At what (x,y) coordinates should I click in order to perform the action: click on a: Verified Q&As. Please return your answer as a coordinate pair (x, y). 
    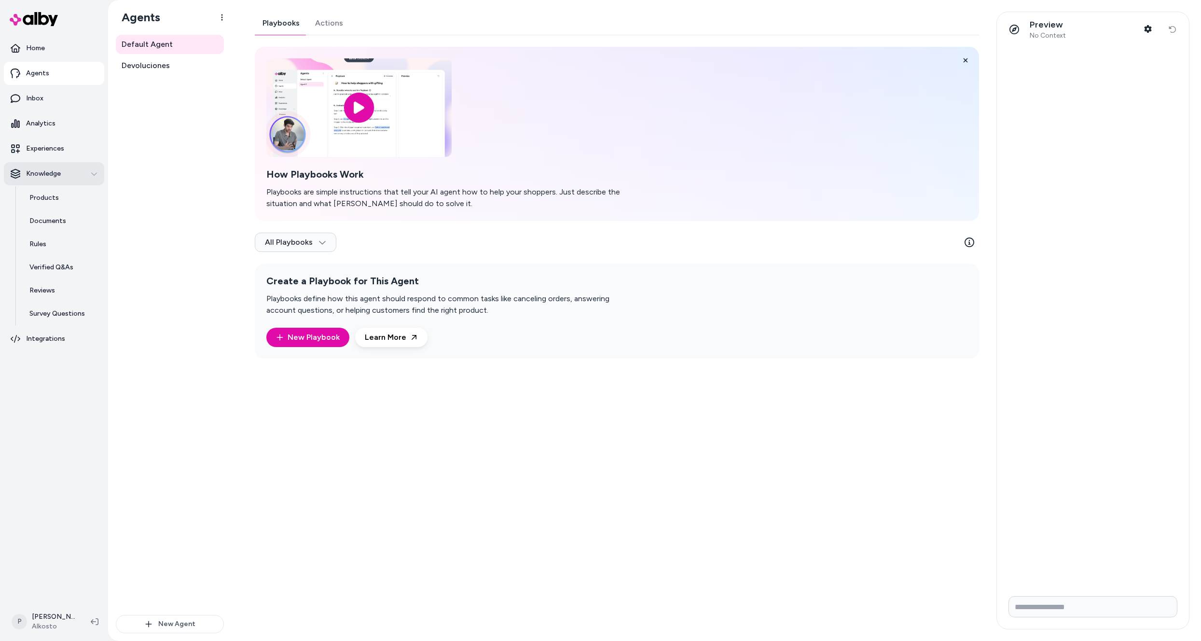
    Looking at the image, I should click on (62, 267).